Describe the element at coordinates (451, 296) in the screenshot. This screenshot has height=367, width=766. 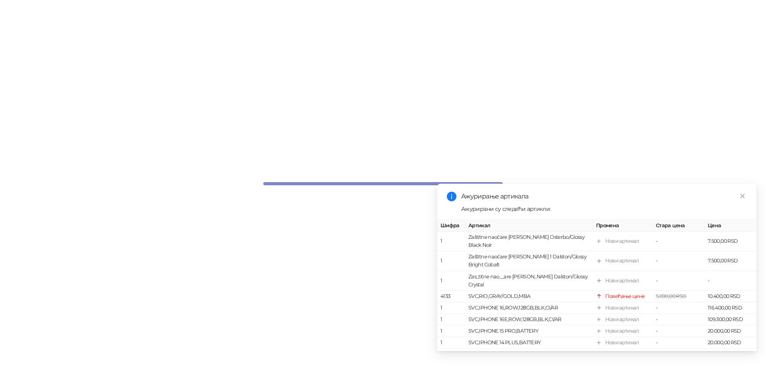
I see `td: 4133` at that location.